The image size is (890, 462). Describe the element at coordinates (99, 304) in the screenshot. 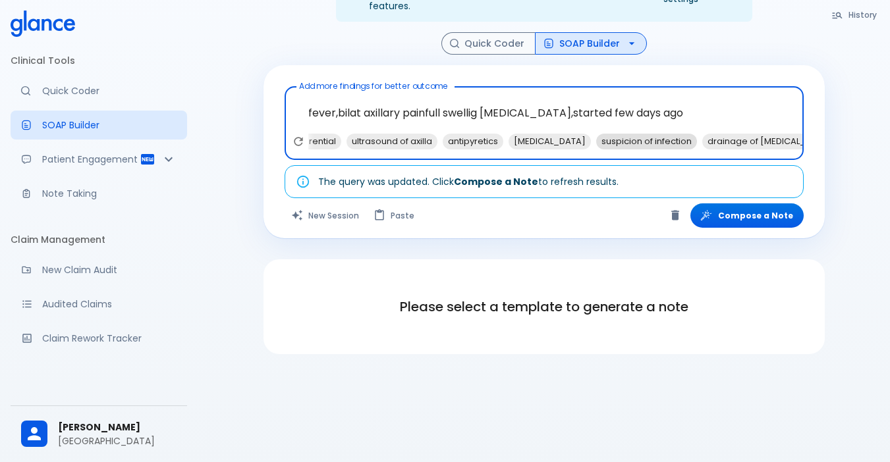

I see `a: View audited claims` at that location.